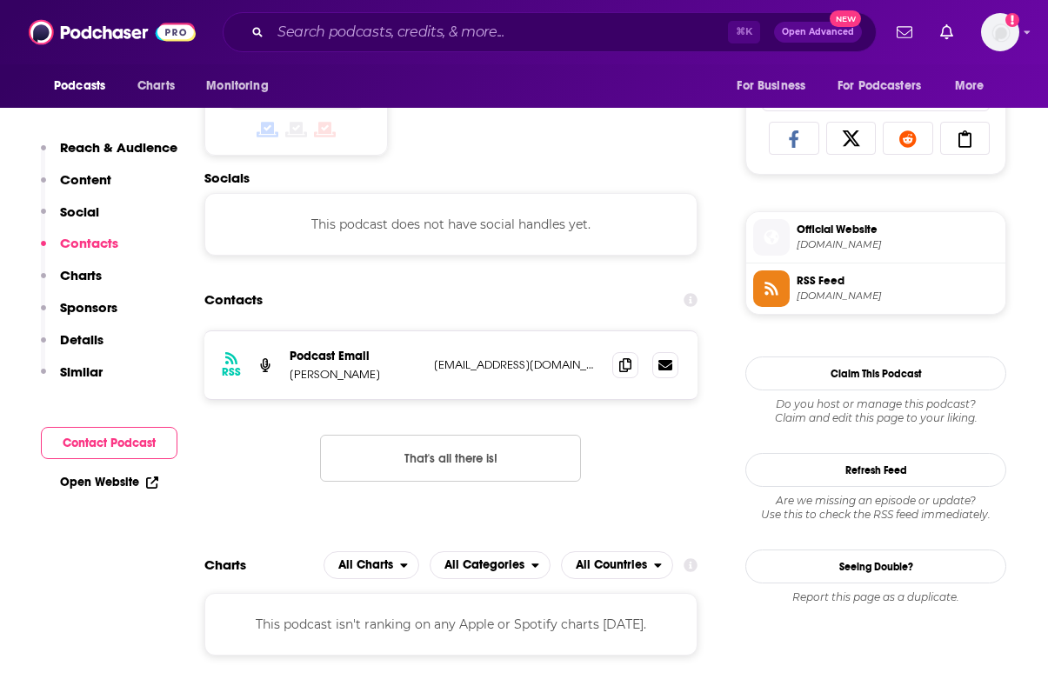 The image size is (1048, 686). Describe the element at coordinates (82, 339) in the screenshot. I see `p: Details` at that location.